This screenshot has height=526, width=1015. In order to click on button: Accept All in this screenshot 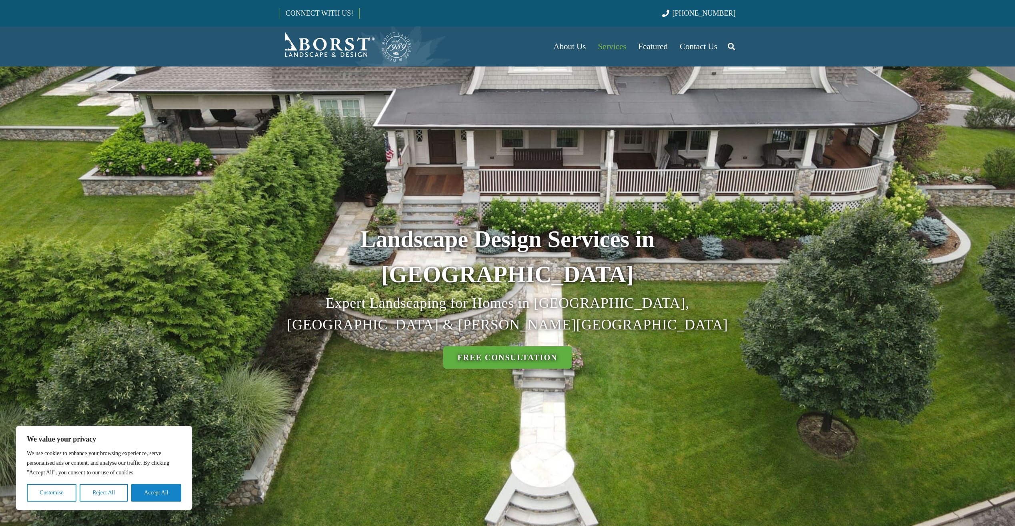, I will do `click(156, 493)`.